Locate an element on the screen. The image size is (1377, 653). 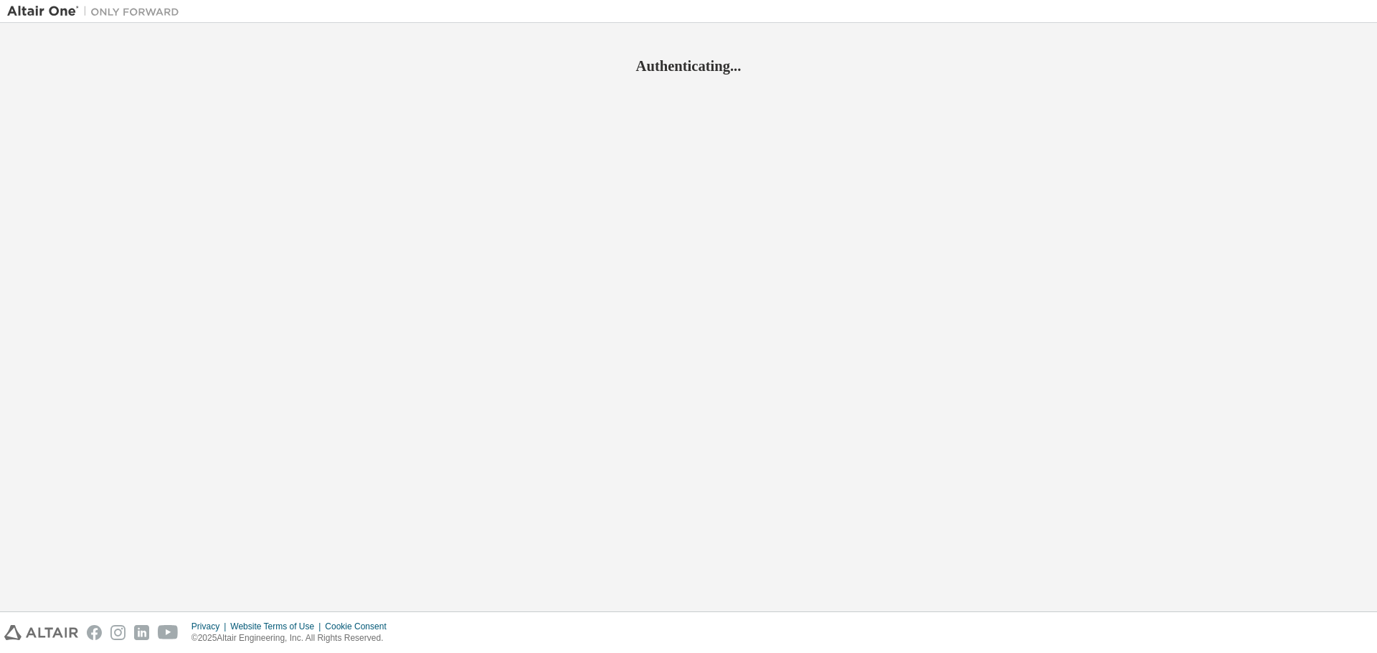
p: © 2025 Altair Engineering, Inc. All Rights Reserved. is located at coordinates (293, 638).